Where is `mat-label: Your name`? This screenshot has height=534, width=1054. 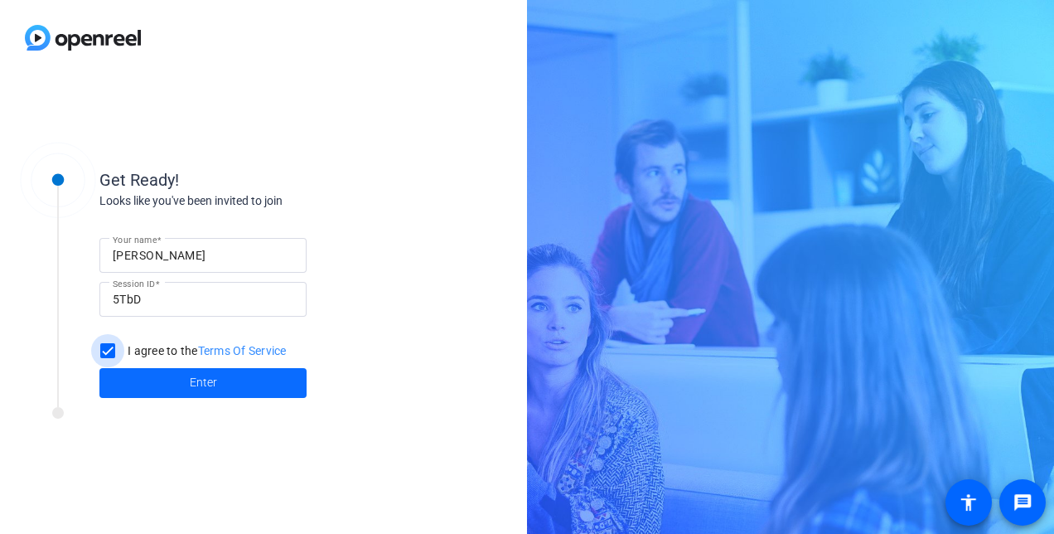 mat-label: Your name is located at coordinates (134, 240).